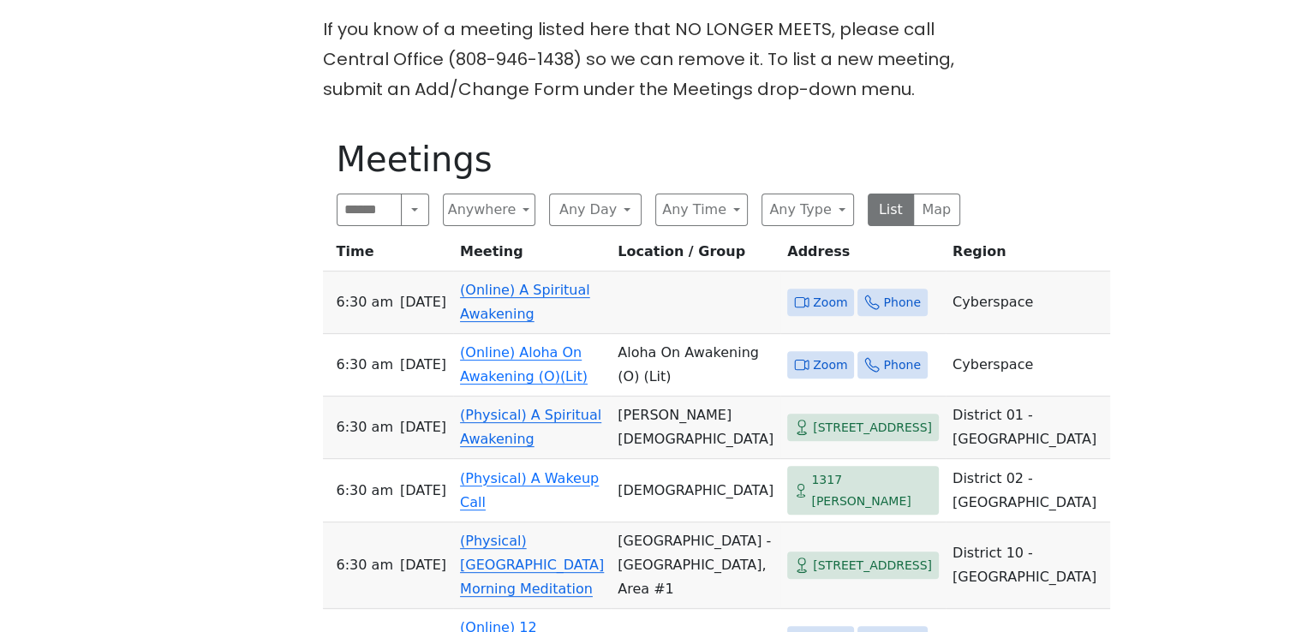 Image resolution: width=1296 pixels, height=632 pixels. I want to click on button: Map, so click(937, 210).